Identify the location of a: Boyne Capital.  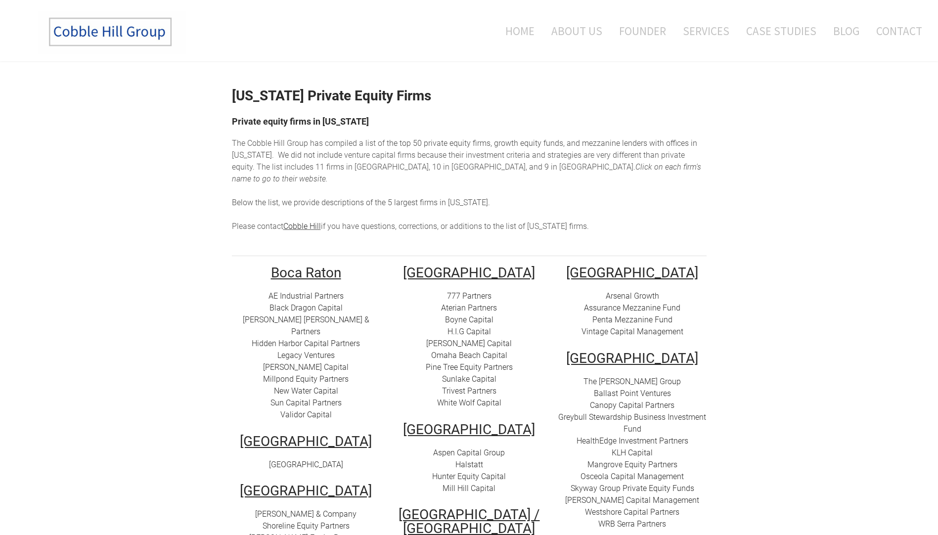
(469, 320).